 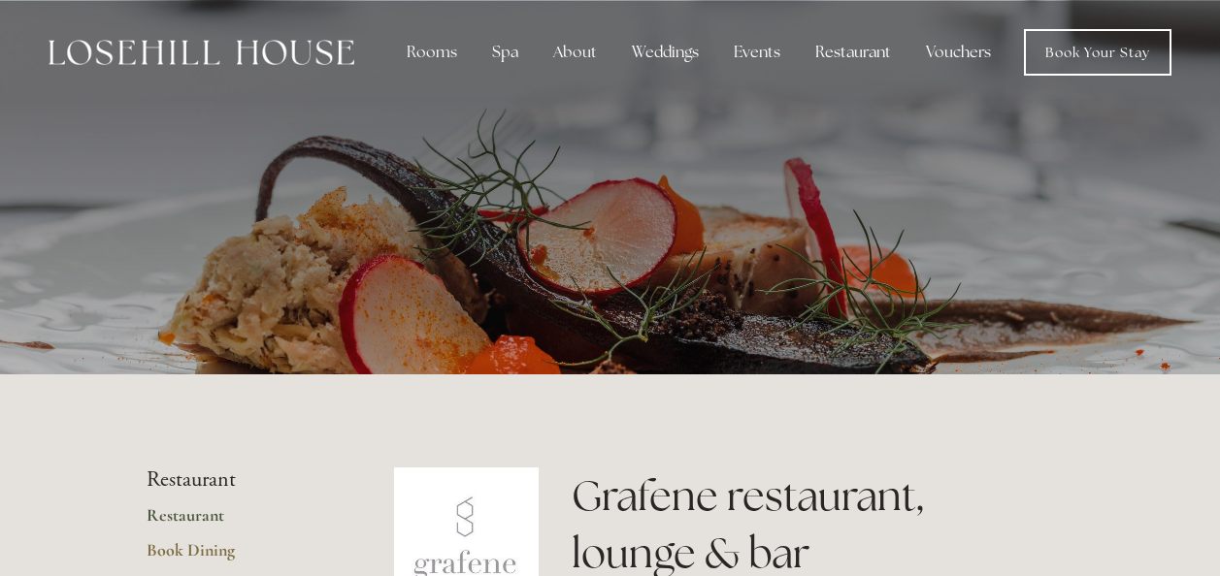 I want to click on div: About, so click(x=574, y=52).